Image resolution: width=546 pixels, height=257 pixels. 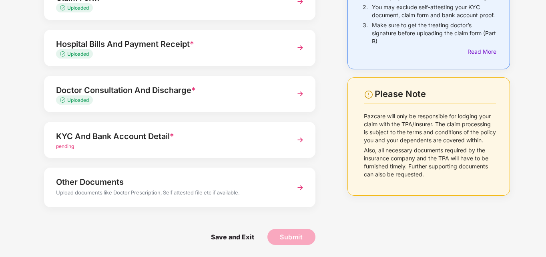 What do you see at coordinates (434, 11) in the screenshot?
I see `p: You may exclude self-attesting your KYC document, claim form and bank account proof.` at bounding box center [434, 11].